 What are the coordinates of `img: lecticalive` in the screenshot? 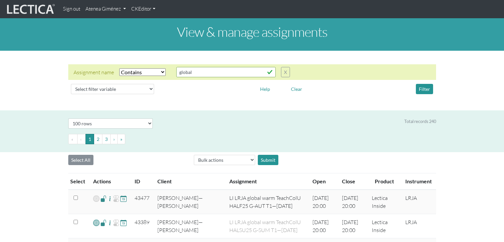 It's located at (30, 9).